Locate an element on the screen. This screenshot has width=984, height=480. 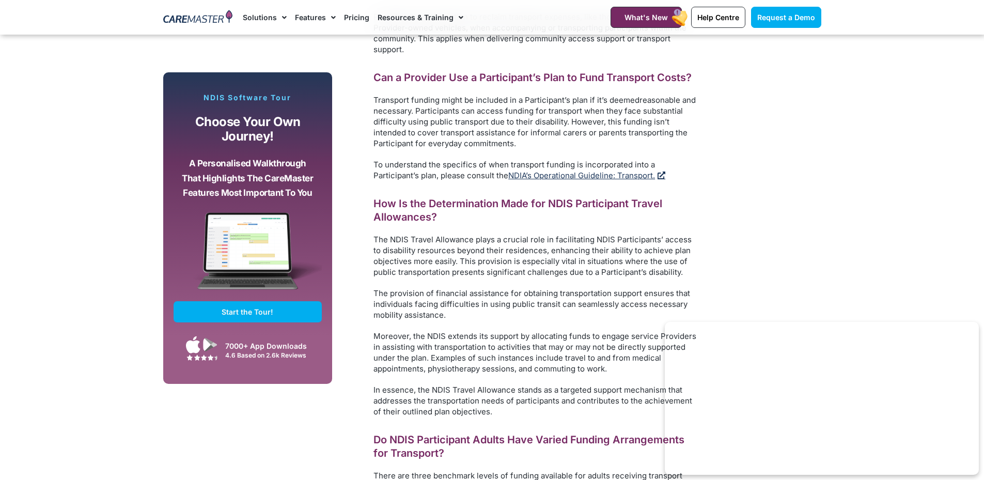
h2: How Is the Determination Made for NDIS Participant Travel Allowances? is located at coordinates (536, 210).